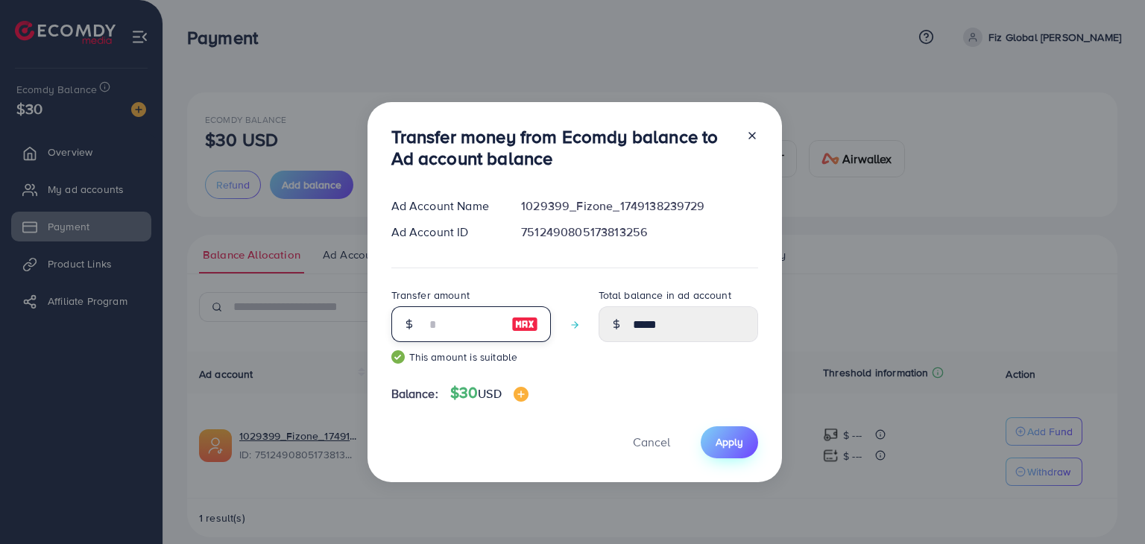 Image resolution: width=1145 pixels, height=544 pixels. I want to click on span: Balance:, so click(414, 393).